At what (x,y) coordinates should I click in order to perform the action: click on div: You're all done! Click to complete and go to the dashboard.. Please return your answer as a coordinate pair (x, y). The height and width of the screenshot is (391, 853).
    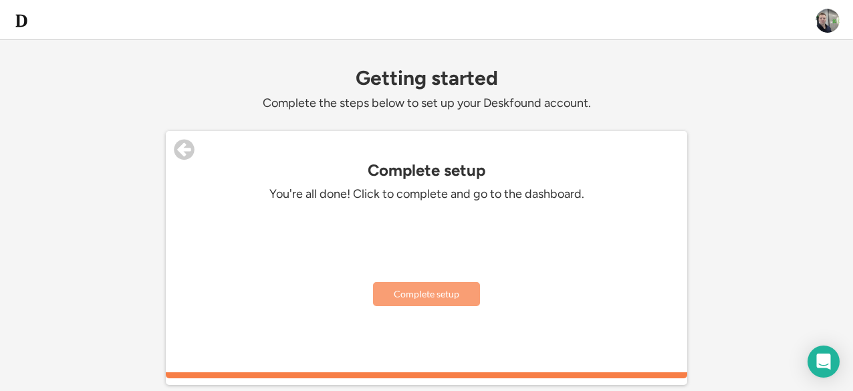
    Looking at the image, I should click on (426, 194).